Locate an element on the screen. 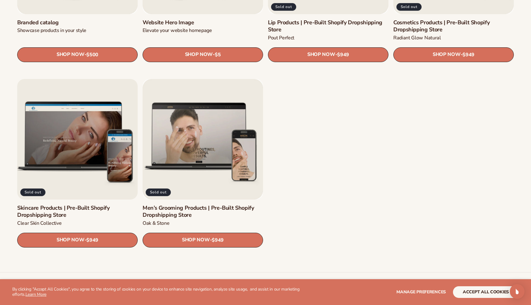  a: Skincare Products | Pre-Built Shopify Dropshipping Store is located at coordinates (77, 211).